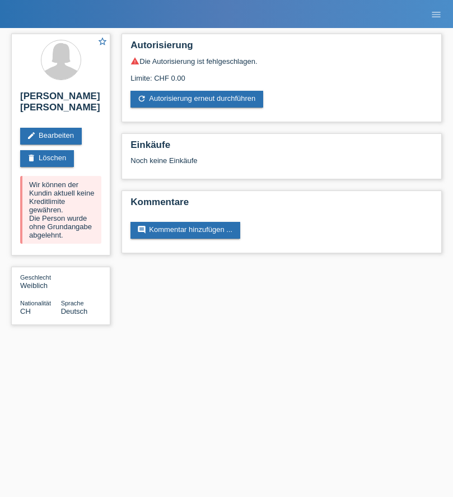 The image size is (453, 497). What do you see at coordinates (282, 61) in the screenshot?
I see `div: Die Autorisierung ist fehlgeschlagen.` at bounding box center [282, 61].